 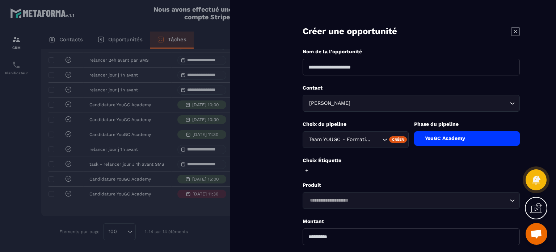 I want to click on p: Contact, so click(x=411, y=88).